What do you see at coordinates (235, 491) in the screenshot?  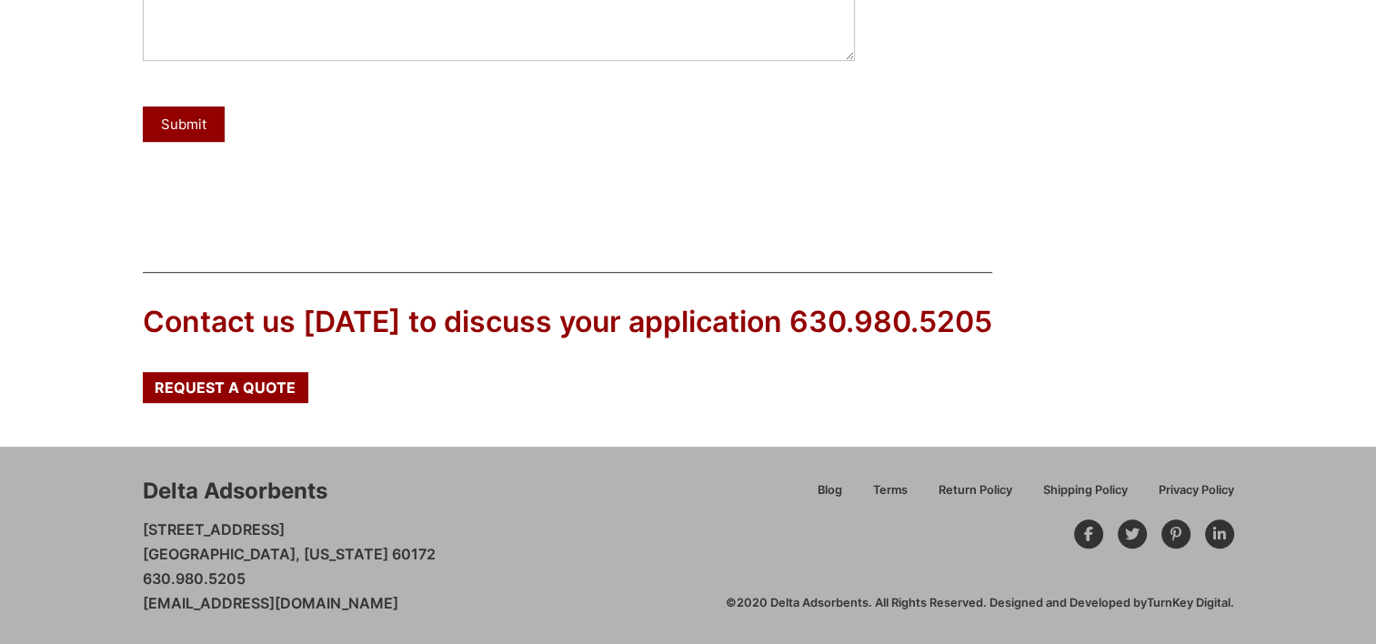 I see `div: Delta Adsorbents` at bounding box center [235, 491].